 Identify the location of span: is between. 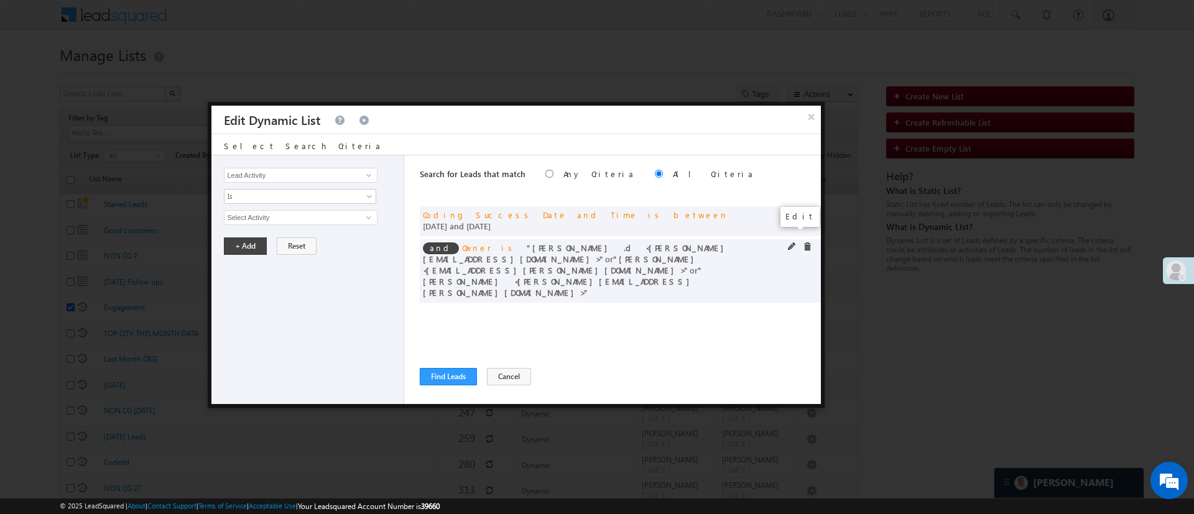
(688, 215).